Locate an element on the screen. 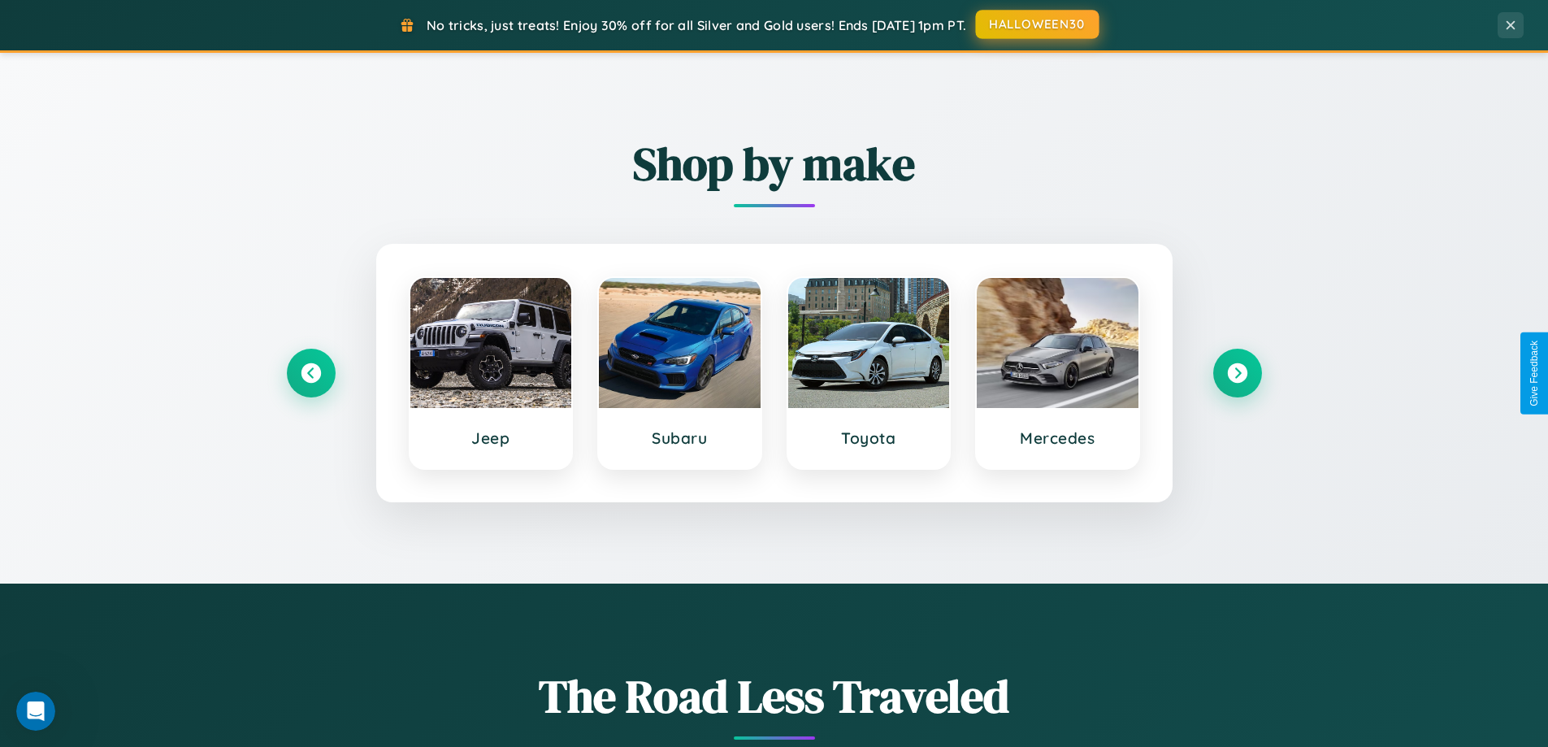 Image resolution: width=1548 pixels, height=747 pixels. h3: Mercedes is located at coordinates (1057, 438).